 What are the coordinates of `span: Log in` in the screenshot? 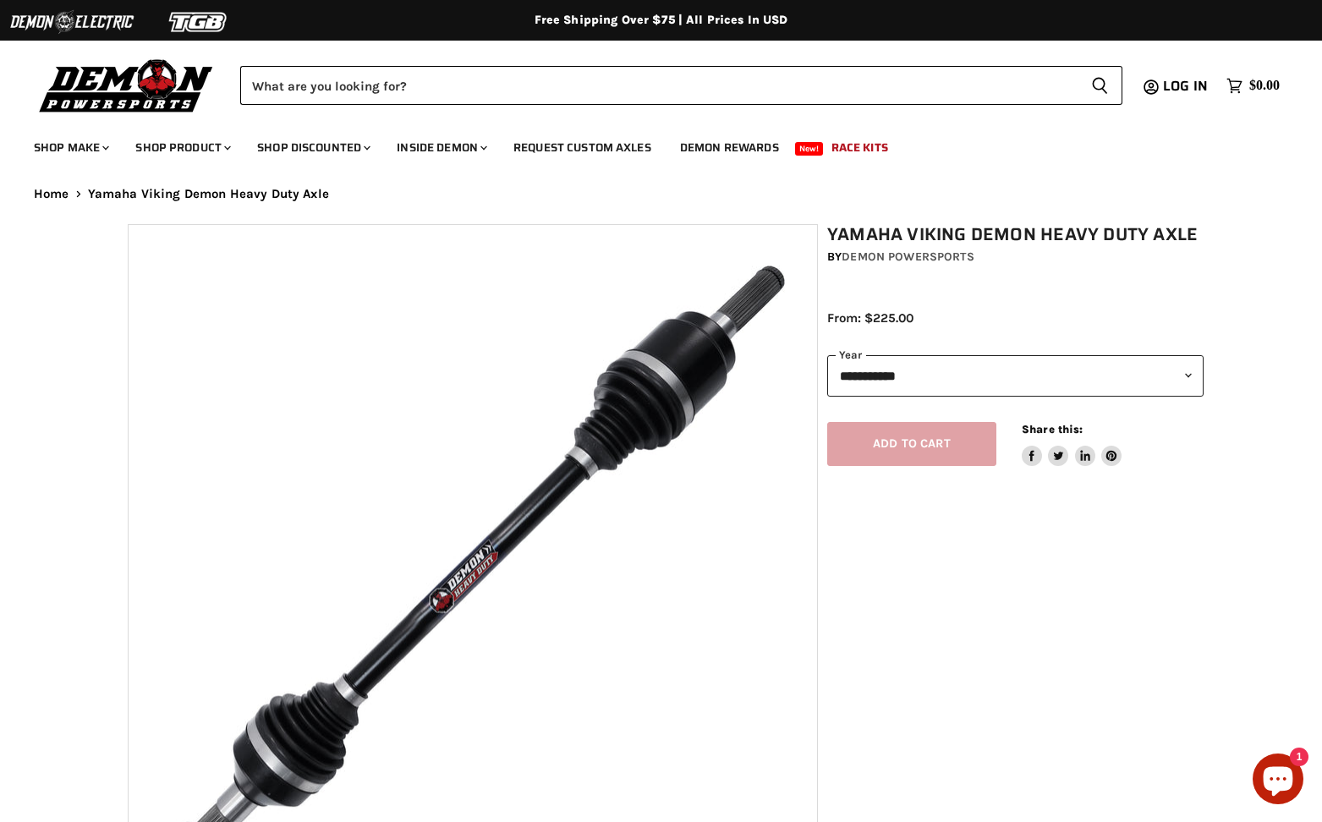 It's located at (1185, 85).